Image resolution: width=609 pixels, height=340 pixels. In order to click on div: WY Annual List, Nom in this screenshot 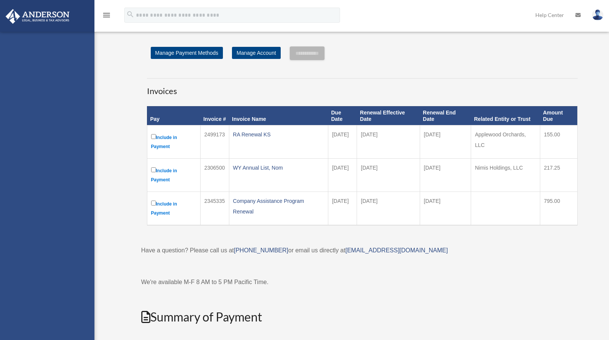, I will do `click(278, 168)`.